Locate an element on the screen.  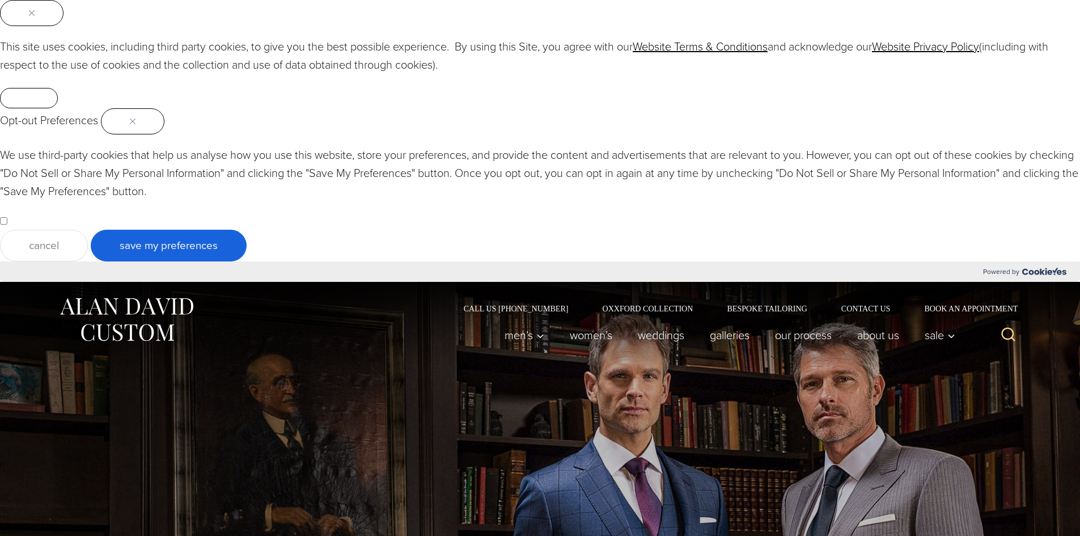
u: Website Terms & Conditions is located at coordinates (700, 46).